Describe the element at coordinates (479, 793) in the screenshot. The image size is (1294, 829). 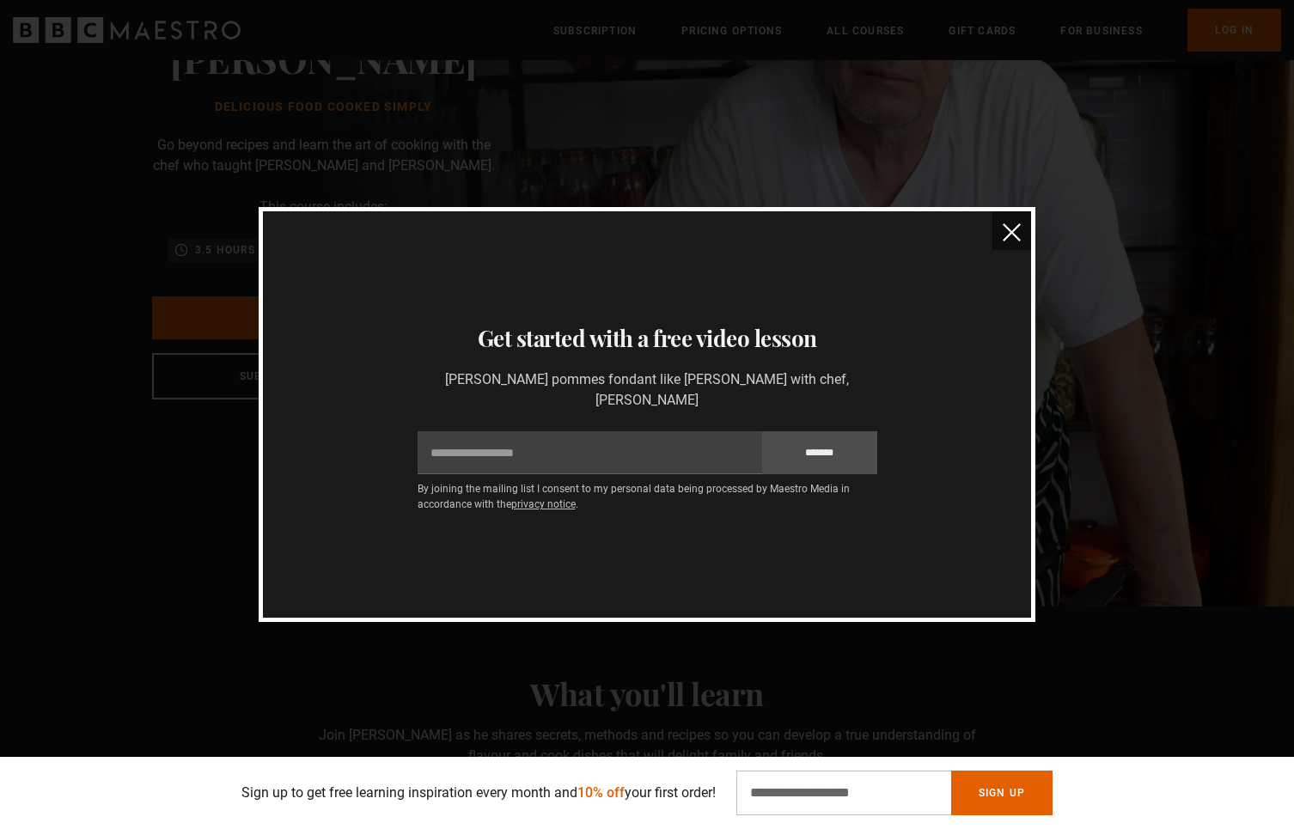
I see `p: Sign up to get free learning inspiration every month and your first order!` at that location.